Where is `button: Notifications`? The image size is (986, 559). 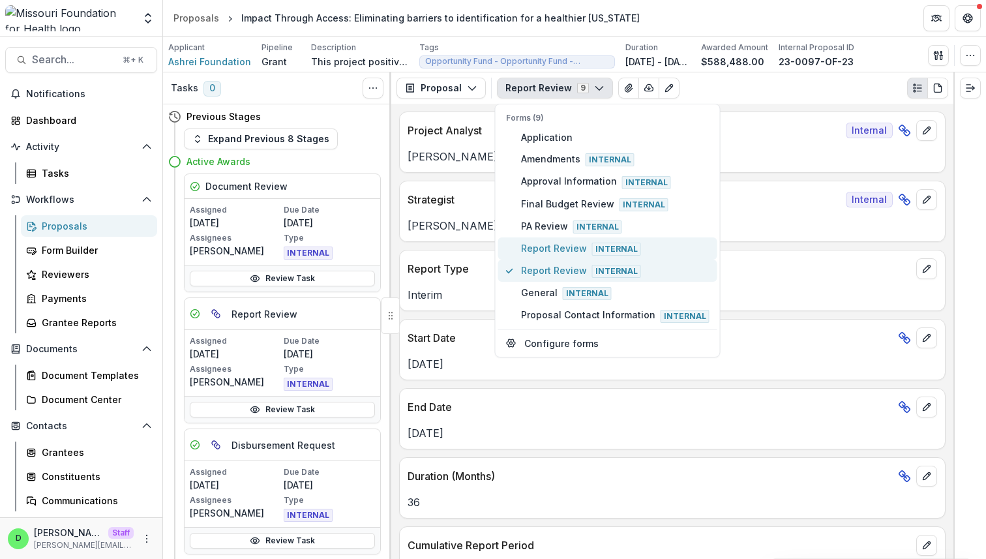
button: Notifications is located at coordinates (81, 94).